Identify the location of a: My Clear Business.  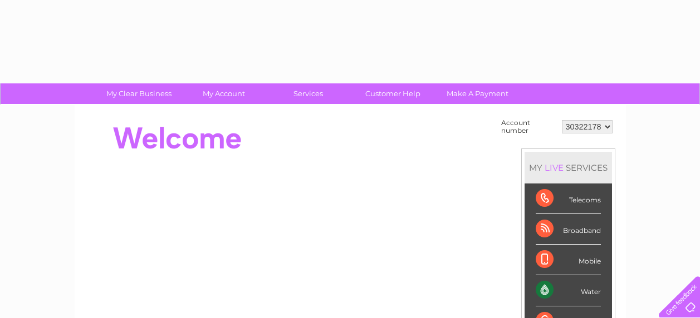
(139, 94).